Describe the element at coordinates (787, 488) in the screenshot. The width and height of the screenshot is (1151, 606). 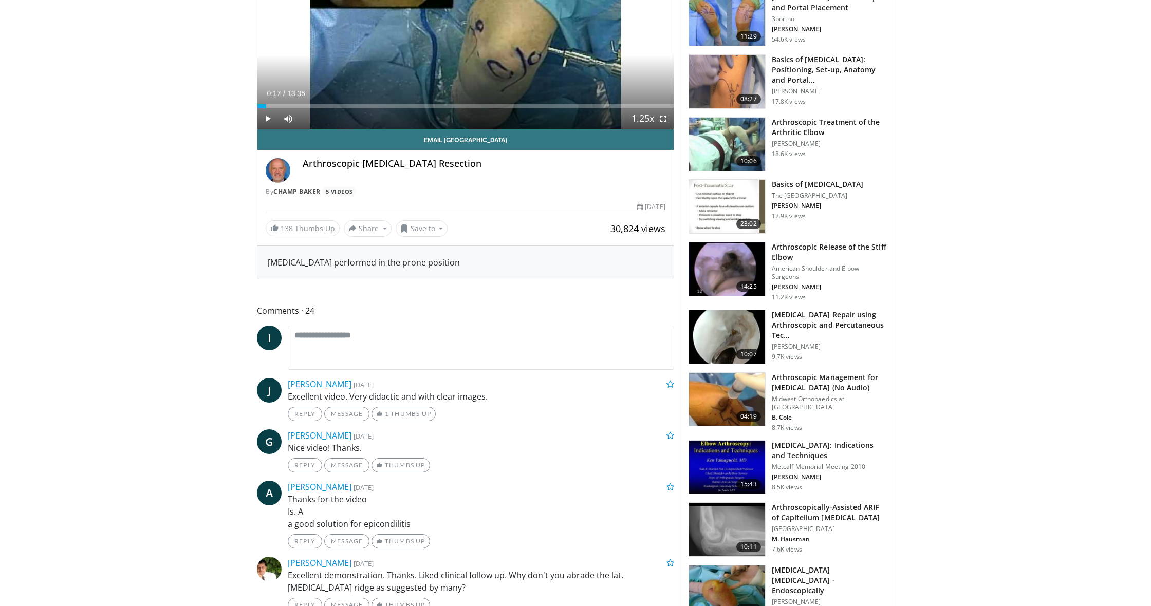
I see `p: 8.5K views` at that location.